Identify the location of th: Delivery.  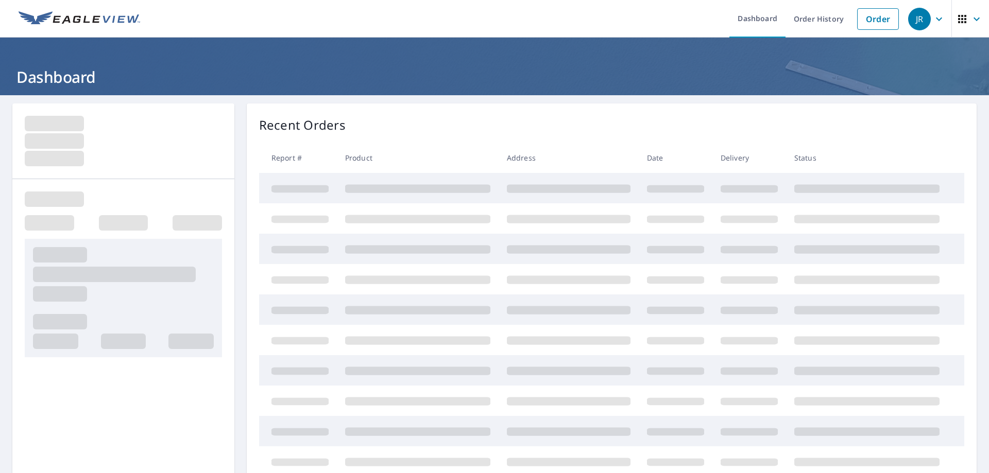
(749, 158).